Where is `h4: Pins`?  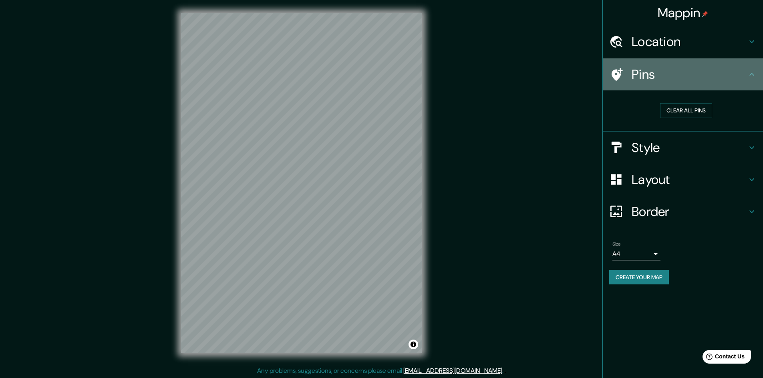 h4: Pins is located at coordinates (689, 74).